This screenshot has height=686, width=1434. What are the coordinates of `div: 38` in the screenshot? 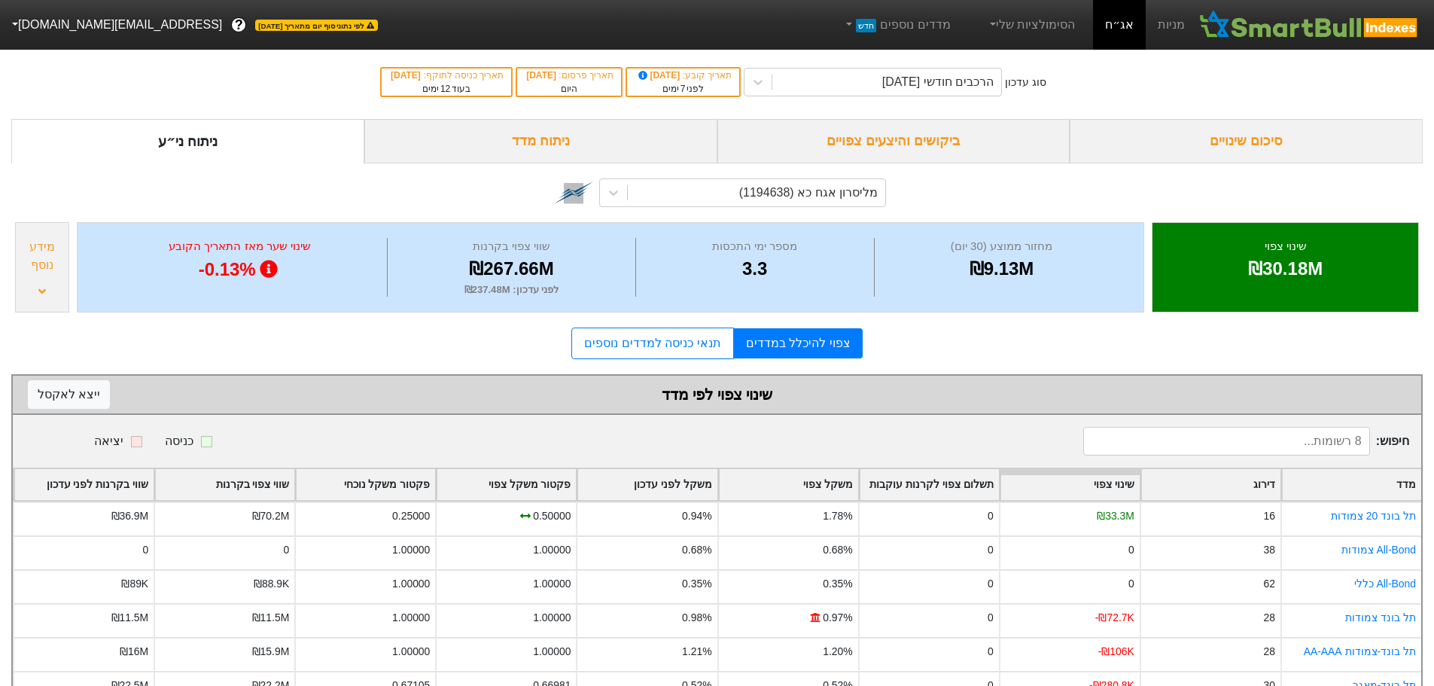 It's located at (1268, 550).